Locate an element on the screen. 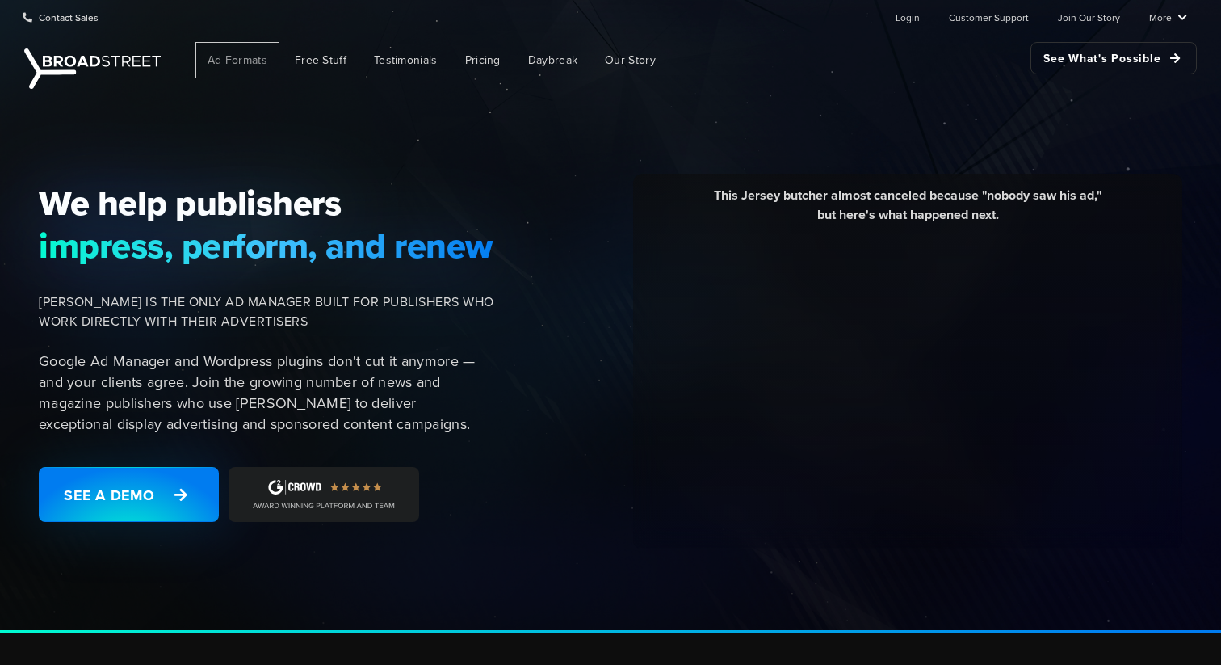 The height and width of the screenshot is (665, 1221). div: This Jersey butcher almost canceled because "nobody saw his ad," but here's what happened next. is located at coordinates (908, 211).